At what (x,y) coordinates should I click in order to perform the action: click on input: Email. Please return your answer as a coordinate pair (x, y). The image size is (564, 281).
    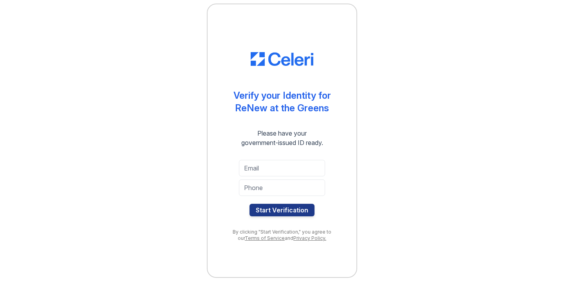
    Looking at the image, I should click on (282, 168).